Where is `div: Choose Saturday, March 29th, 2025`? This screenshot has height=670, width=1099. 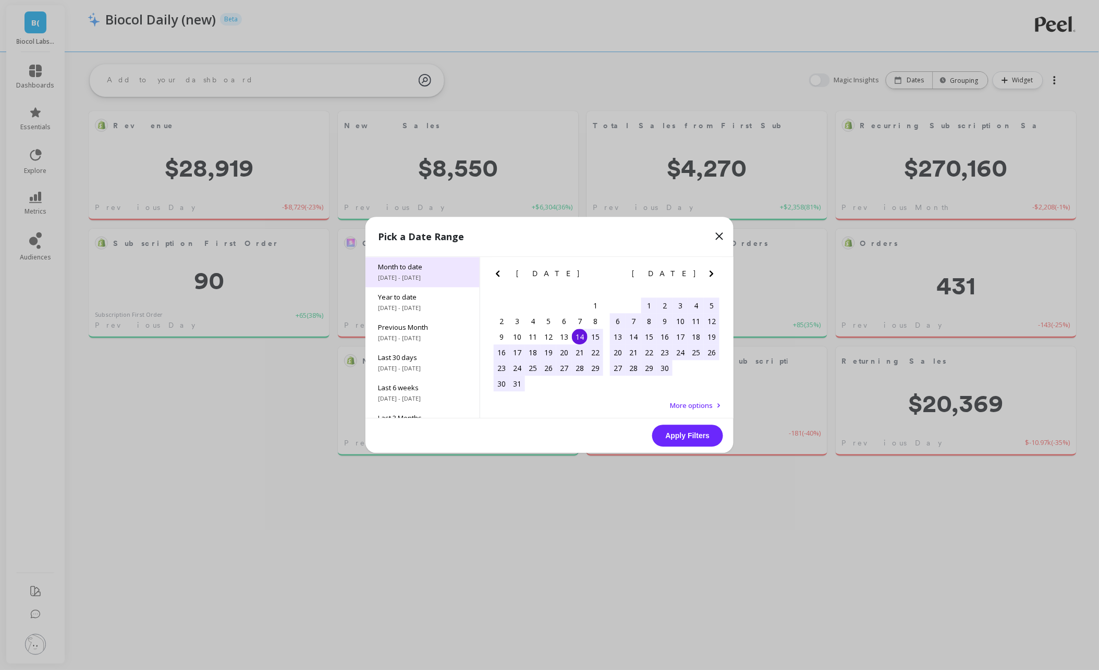
div: Choose Saturday, March 29th, 2025 is located at coordinates (595, 369).